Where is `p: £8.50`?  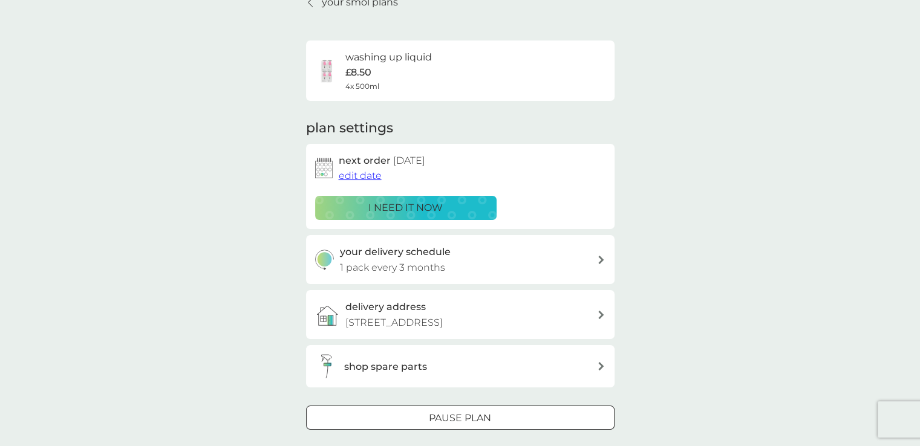 p: £8.50 is located at coordinates (358, 73).